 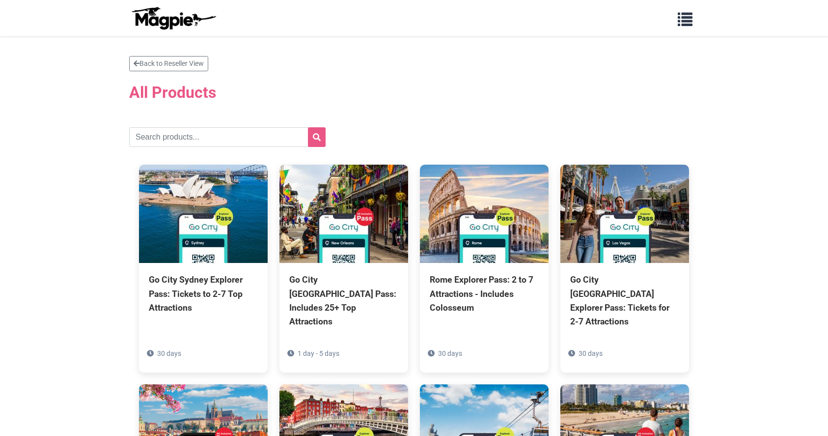 I want to click on span: 1 day - 5 days, so click(x=318, y=353).